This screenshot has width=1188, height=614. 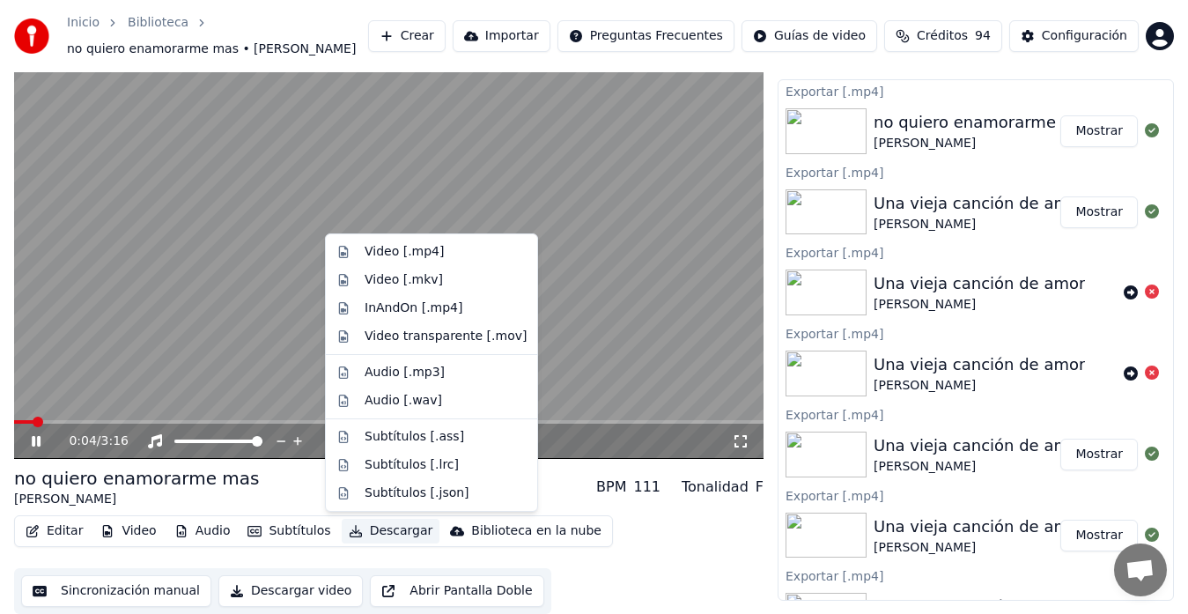 I want to click on button: Abrir Pantalla Doble, so click(x=456, y=591).